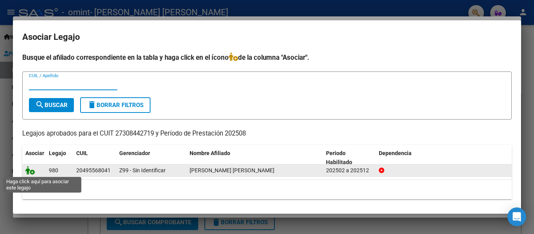  Describe the element at coordinates (115, 105) in the screenshot. I see `button: Borrar Filtros` at that location.